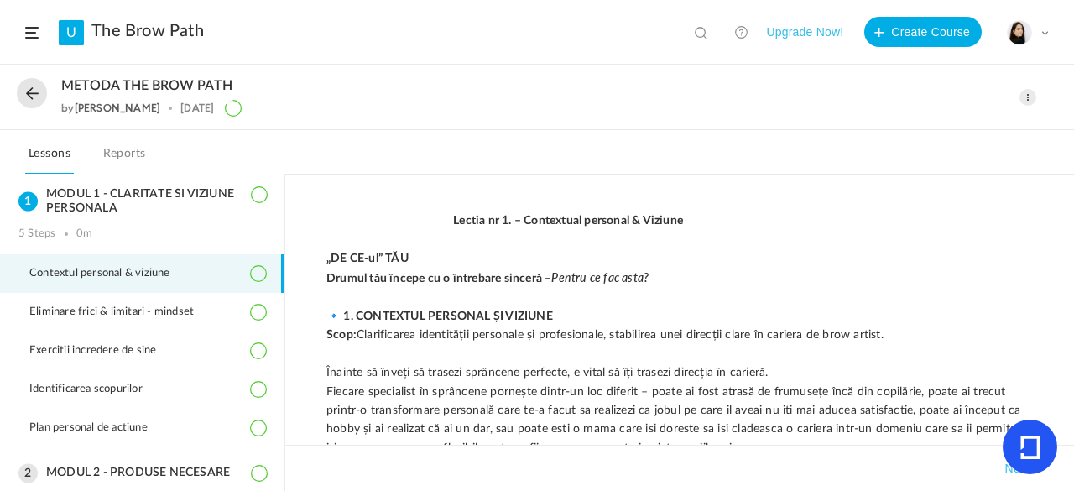 The image size is (1074, 491). I want to click on button: Upgrade Now!, so click(804, 32).